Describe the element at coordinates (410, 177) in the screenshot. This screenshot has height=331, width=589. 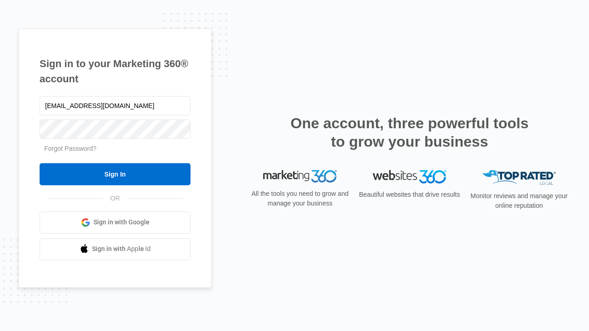
I see `img: Websites 360` at that location.